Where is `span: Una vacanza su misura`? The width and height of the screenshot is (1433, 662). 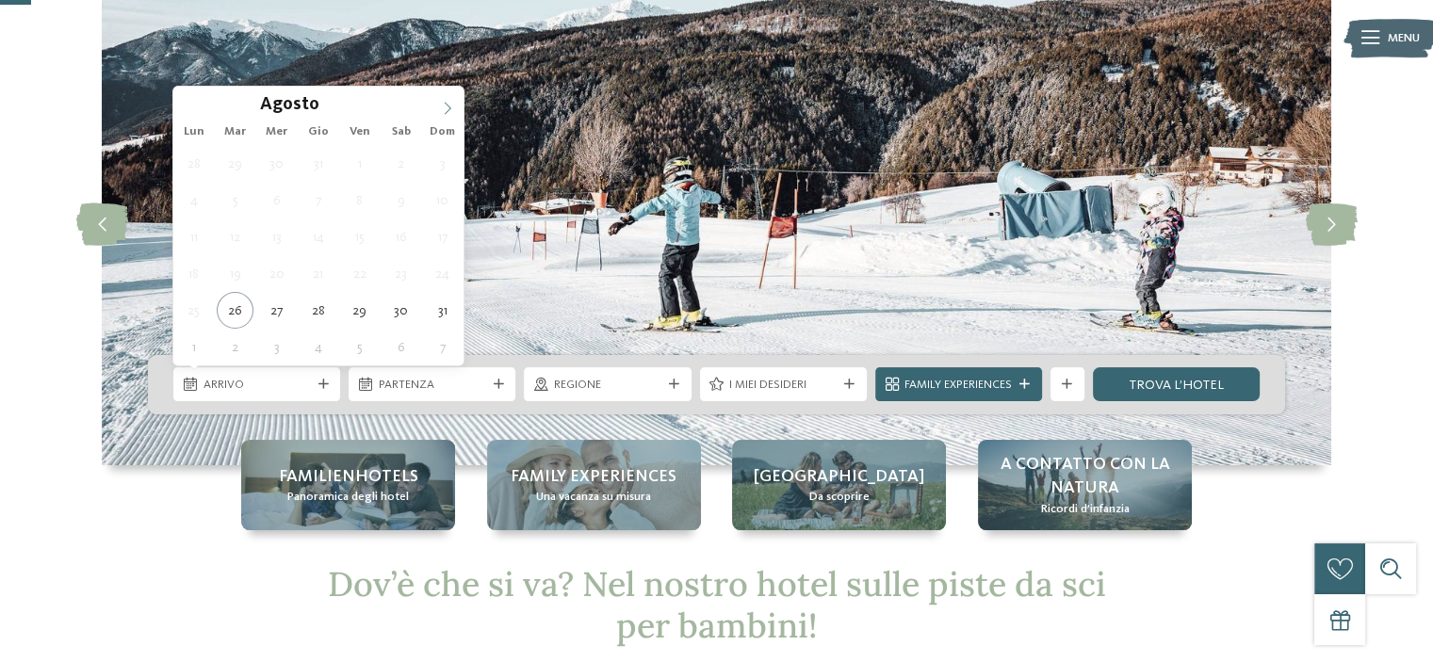
span: Una vacanza su misura is located at coordinates (594, 497).